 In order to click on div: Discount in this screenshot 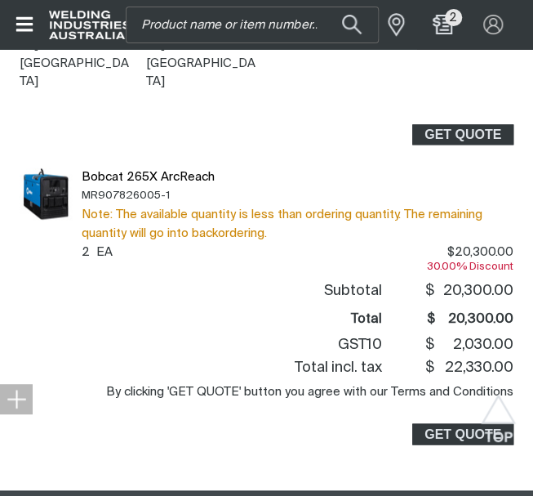, I will do `click(470, 266)`.